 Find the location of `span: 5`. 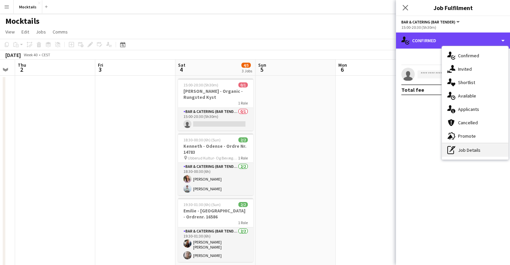

span: 5 is located at coordinates (261, 69).